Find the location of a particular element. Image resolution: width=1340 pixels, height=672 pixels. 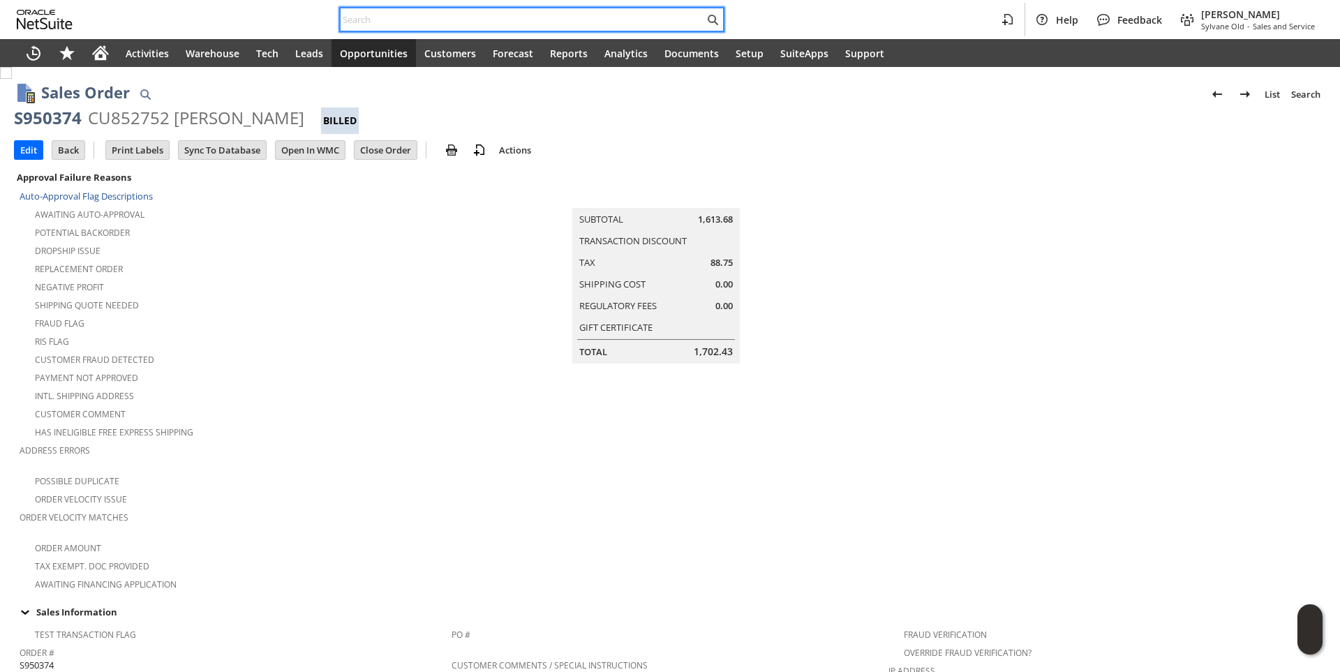

a: Customer Fraud Detected is located at coordinates (94, 359).